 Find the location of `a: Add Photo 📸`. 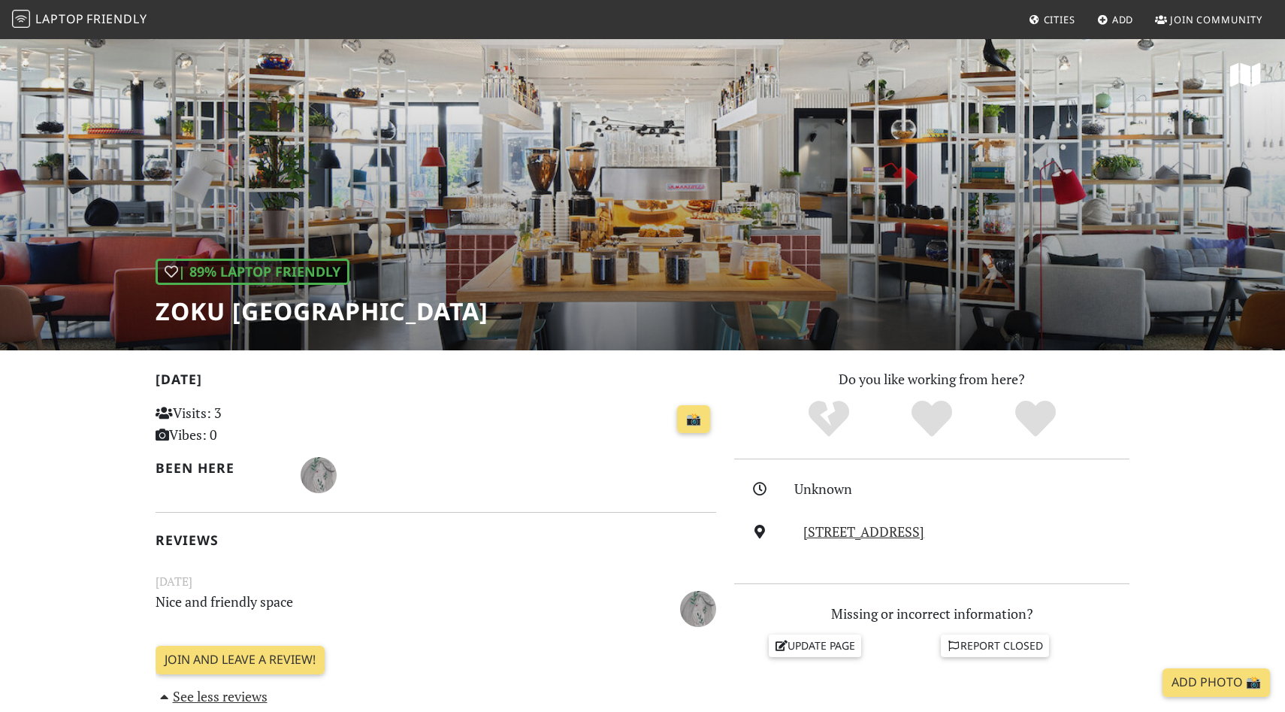

a: Add Photo 📸 is located at coordinates (1216, 682).